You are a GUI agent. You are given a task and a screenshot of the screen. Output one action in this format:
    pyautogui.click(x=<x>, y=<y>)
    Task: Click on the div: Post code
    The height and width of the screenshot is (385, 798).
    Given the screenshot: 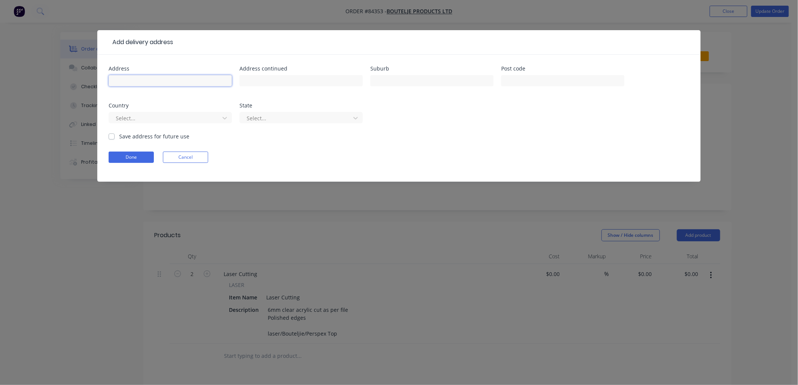 What is the action you would take?
    pyautogui.click(x=562, y=69)
    